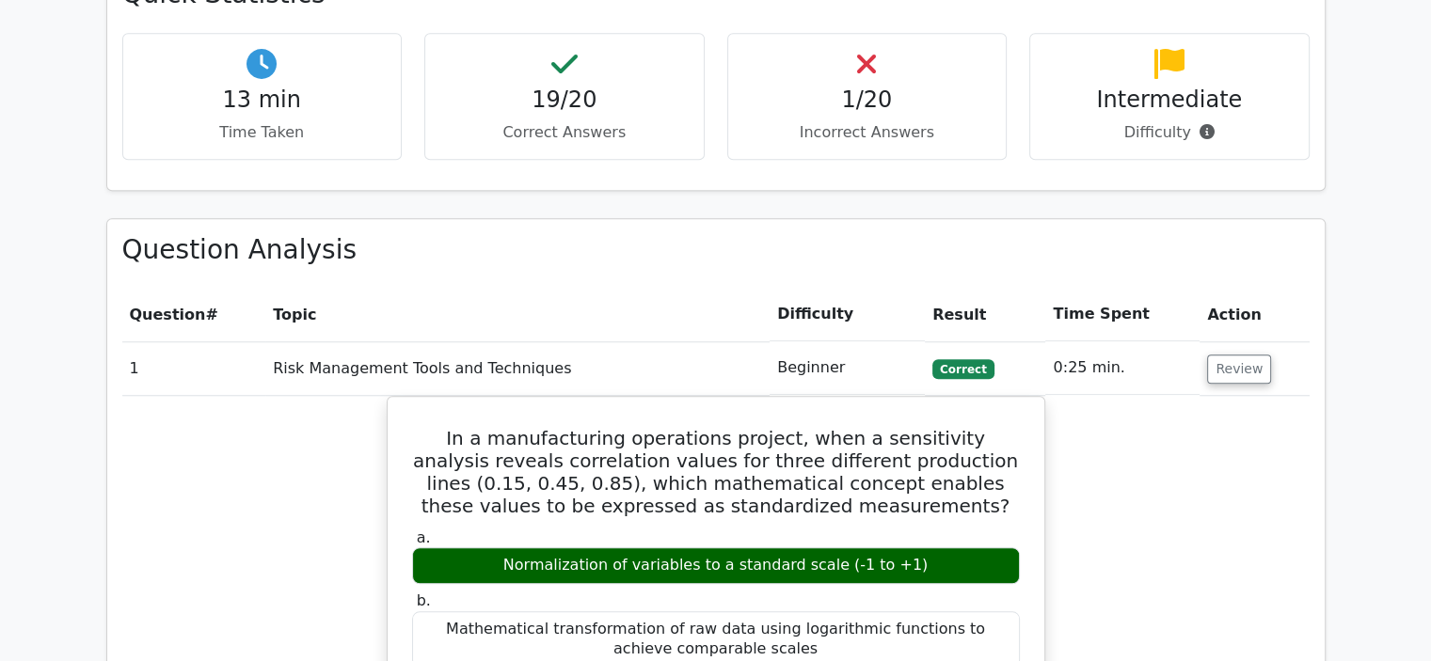  I want to click on span: b., so click(423, 600).